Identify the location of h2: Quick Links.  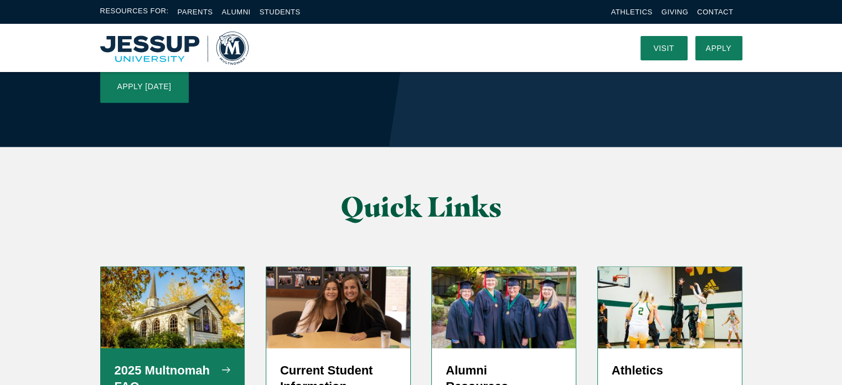
(421, 207).